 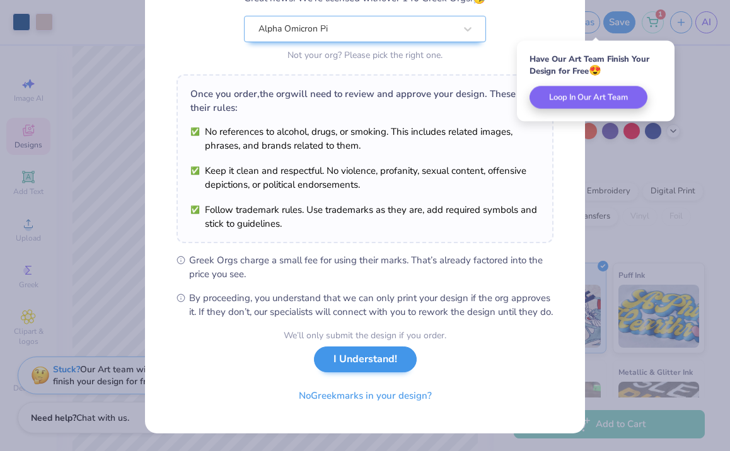 I want to click on li: Follow trademark rules. Use trademarks as they are, add required symbols and stick to guidelines., so click(x=365, y=217).